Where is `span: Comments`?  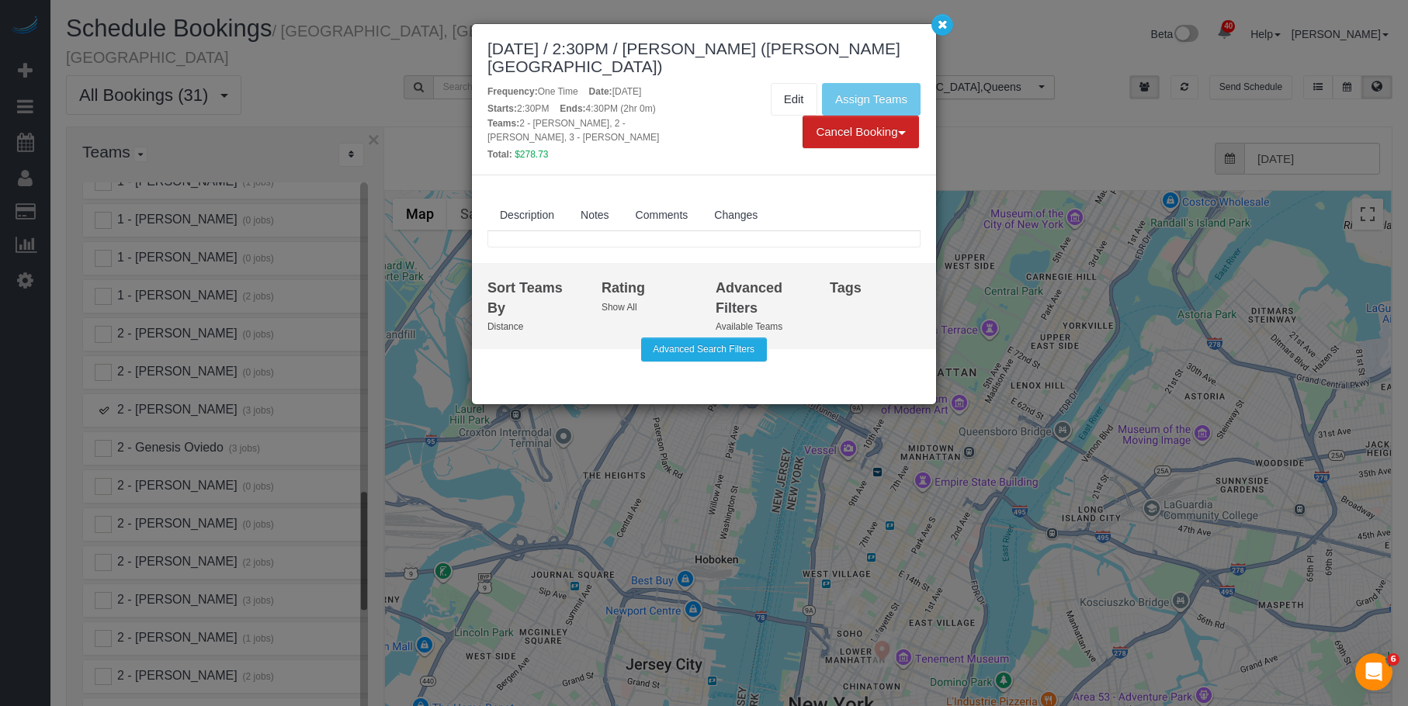
span: Comments is located at coordinates (662, 215).